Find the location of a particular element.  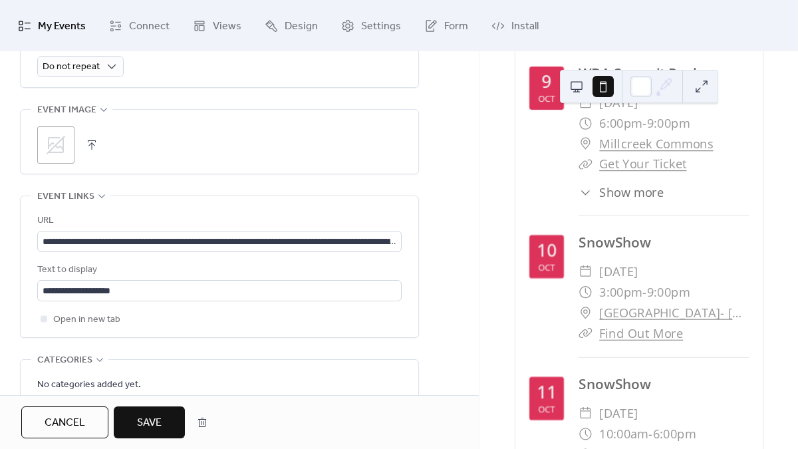

a: Install is located at coordinates (515, 25).